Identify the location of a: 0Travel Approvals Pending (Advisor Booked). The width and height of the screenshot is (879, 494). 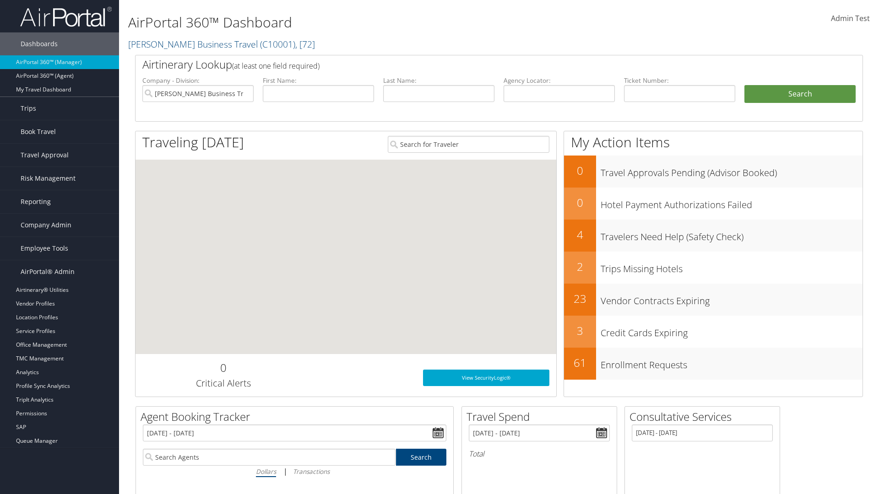
(713, 172).